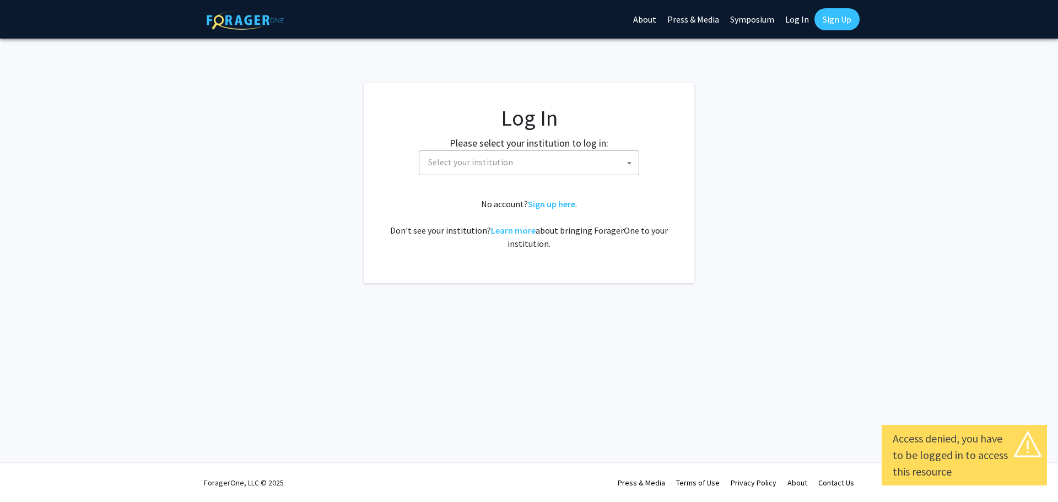 The image size is (1058, 502). Describe the element at coordinates (753, 483) in the screenshot. I see `a: Privacy Policy` at that location.